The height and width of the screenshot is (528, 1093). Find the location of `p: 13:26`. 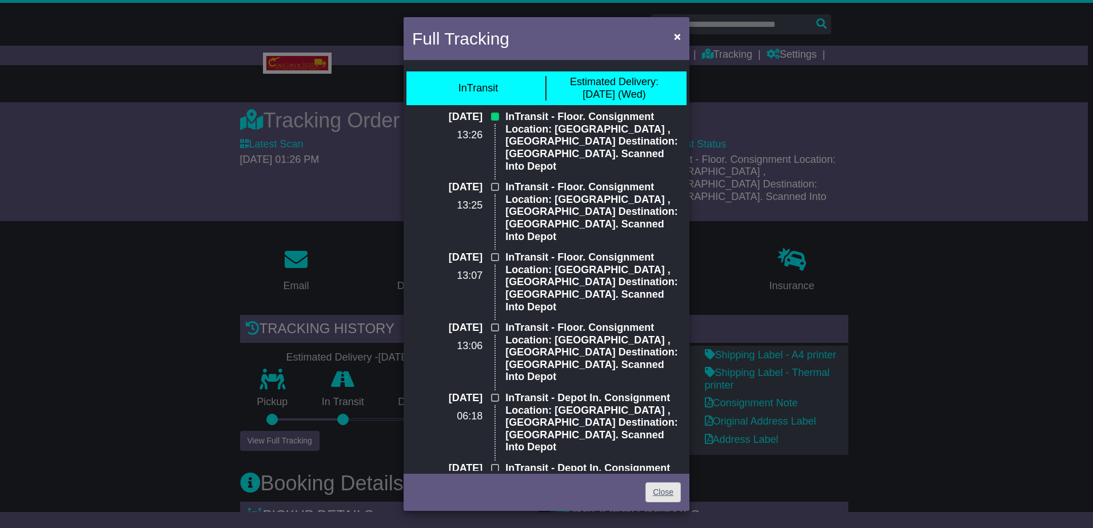

p: 13:26 is located at coordinates (447, 135).